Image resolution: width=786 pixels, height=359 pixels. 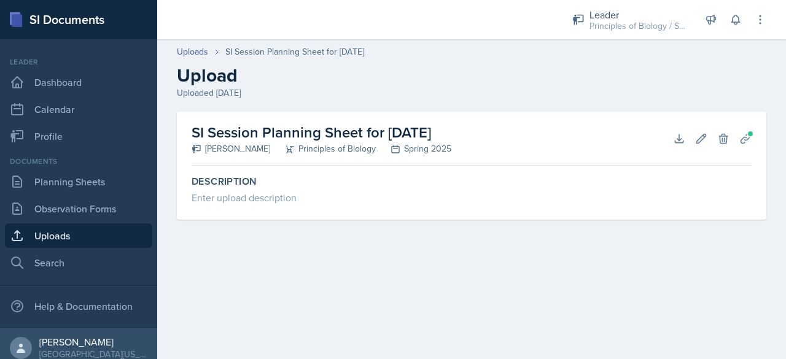 I want to click on div: Principles of Biology, so click(x=323, y=149).